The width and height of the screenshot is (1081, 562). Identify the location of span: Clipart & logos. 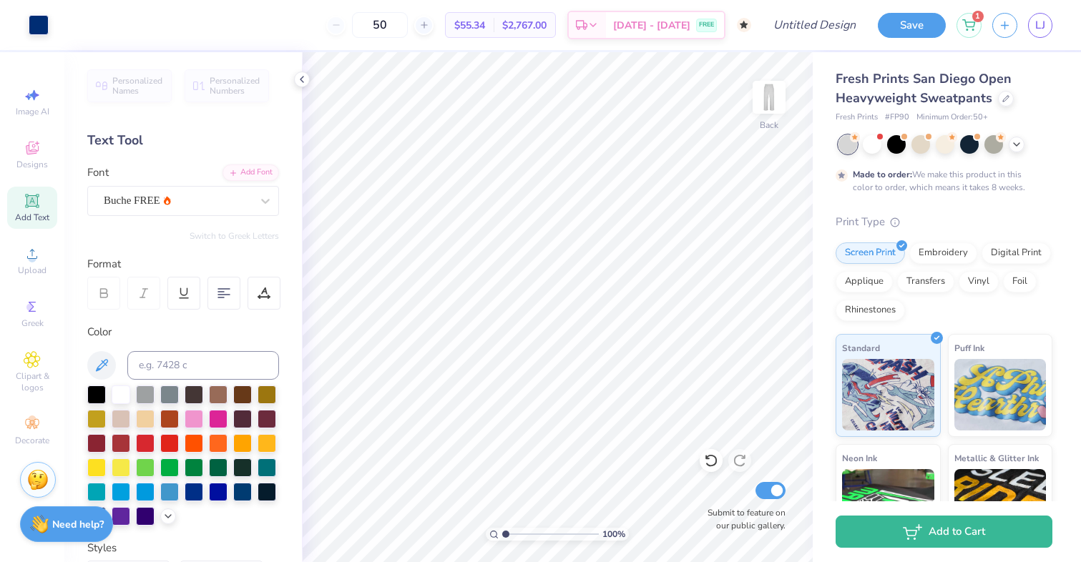
(32, 382).